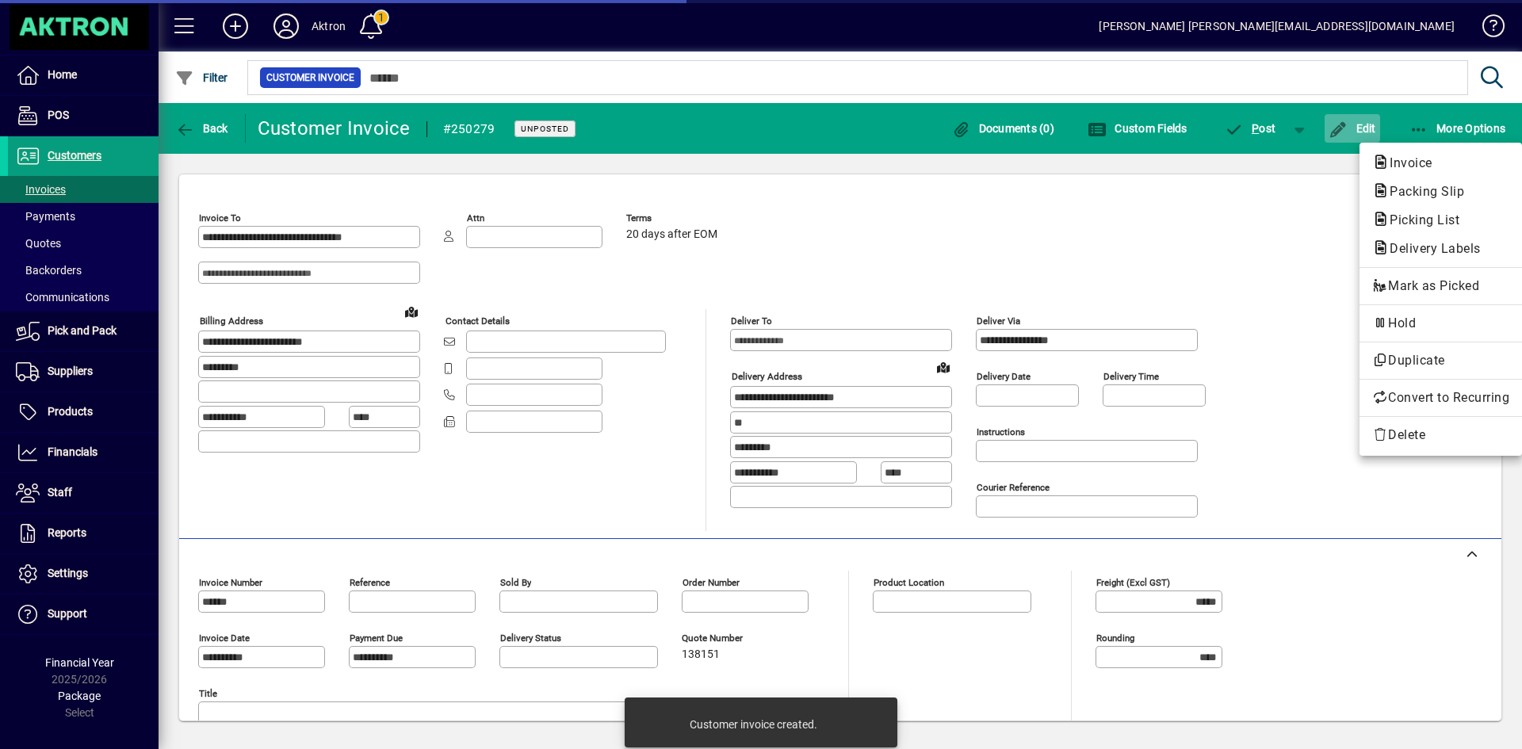 The image size is (1522, 749). I want to click on span: Delivery Labels, so click(1430, 248).